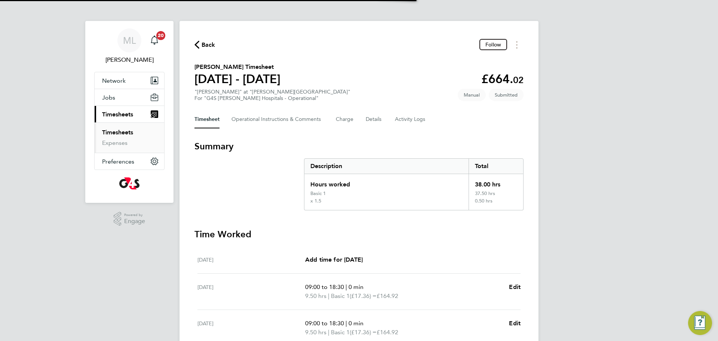 The width and height of the screenshot is (718, 341). I want to click on img: g4s-logo-retina.png, so click(129, 183).